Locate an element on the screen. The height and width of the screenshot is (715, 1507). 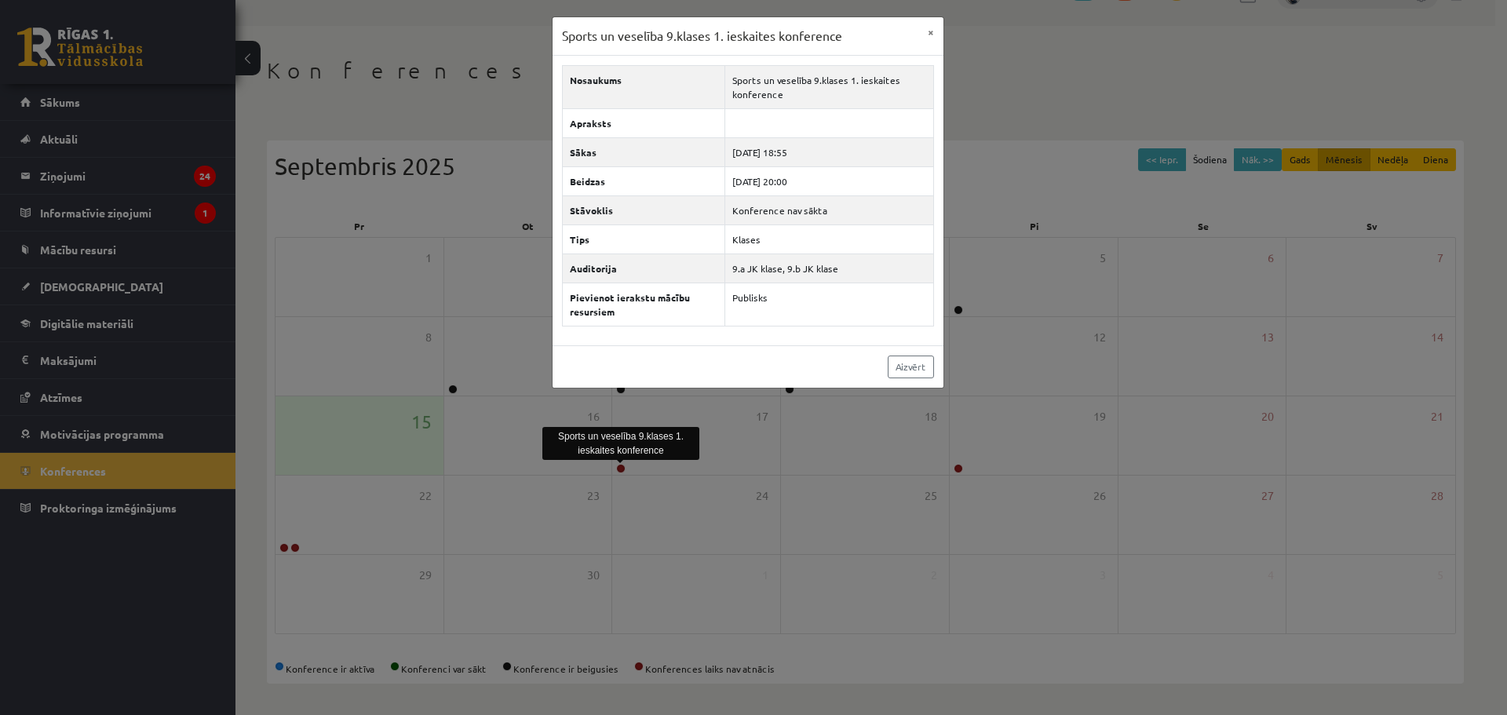
div: Sports un veselība 9.klases 1. ieskaites konference is located at coordinates (621, 443).